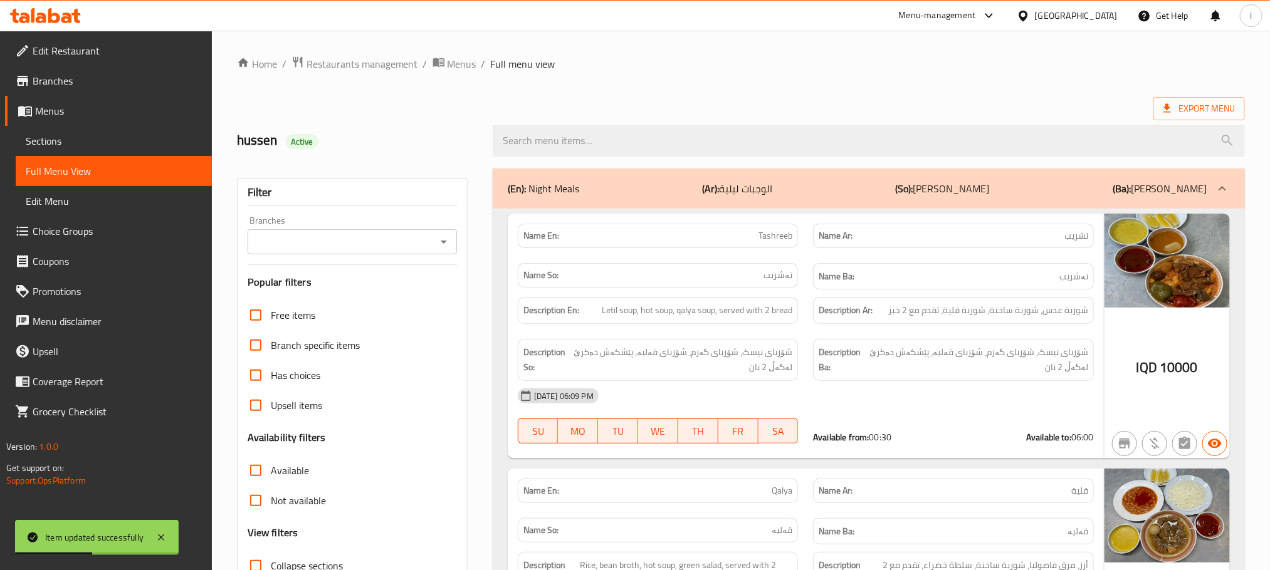  I want to click on b: (En):, so click(516, 189).